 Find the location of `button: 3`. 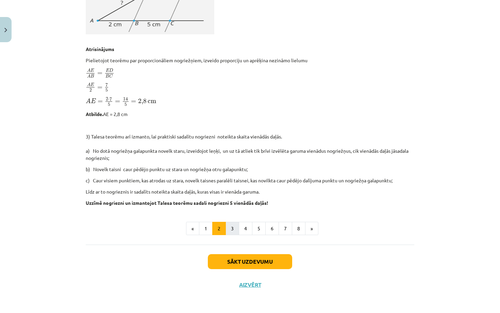

button: 3 is located at coordinates (232, 229).